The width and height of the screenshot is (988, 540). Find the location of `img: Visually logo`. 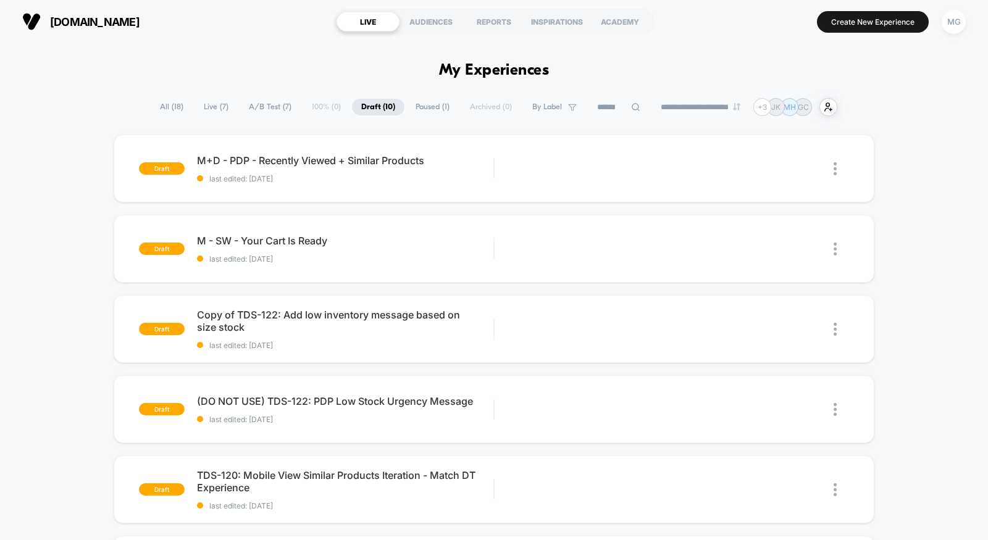

img: Visually logo is located at coordinates (31, 22).